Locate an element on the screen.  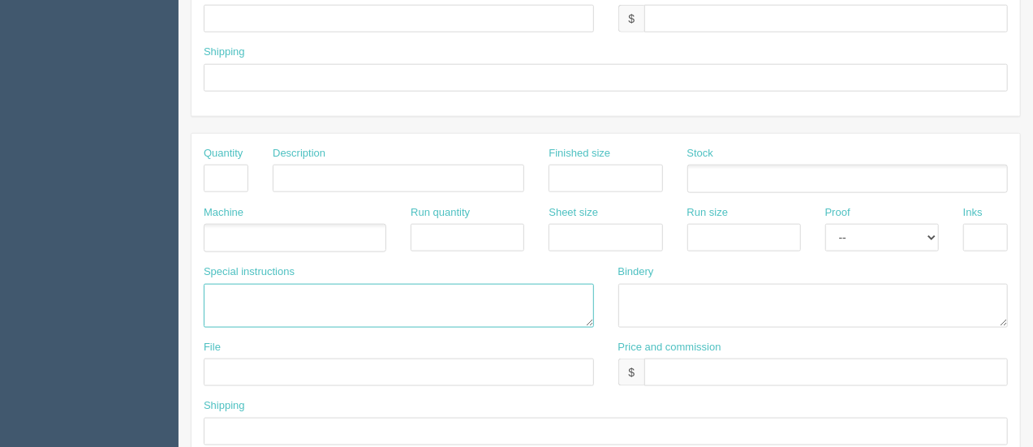
label: Price and commission is located at coordinates (669, 347).